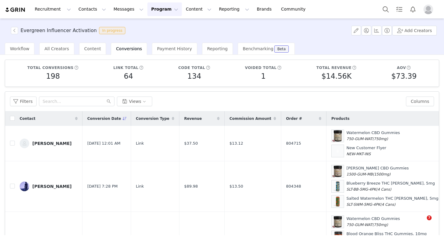 The width and height of the screenshot is (444, 236). I want to click on span: Revenue, so click(193, 118).